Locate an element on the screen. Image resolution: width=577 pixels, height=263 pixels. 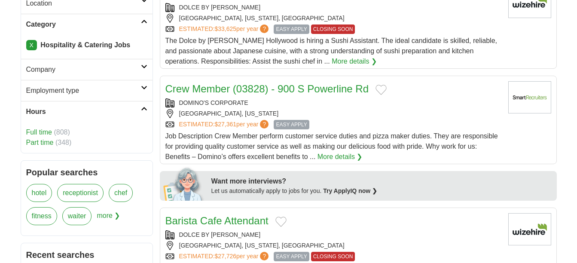
a: ESTIMATED:$27,361per year? is located at coordinates (225, 125).